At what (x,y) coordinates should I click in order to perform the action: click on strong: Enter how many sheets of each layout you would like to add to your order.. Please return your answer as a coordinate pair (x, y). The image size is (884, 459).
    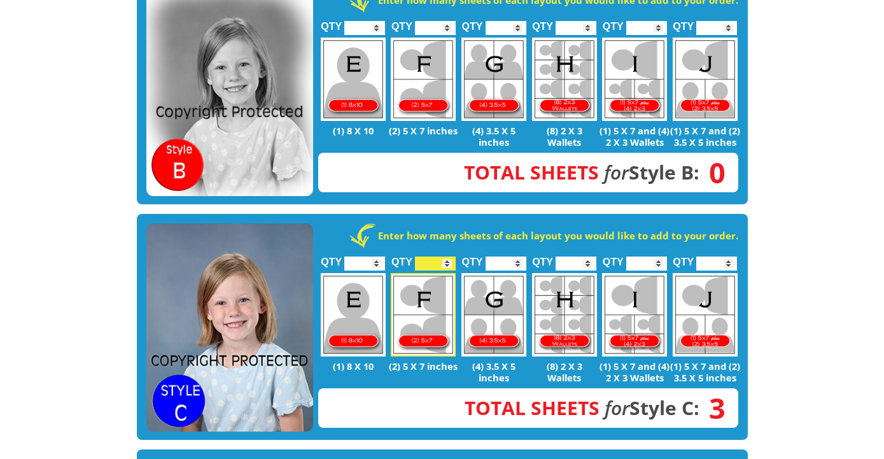
    Looking at the image, I should click on (558, 235).